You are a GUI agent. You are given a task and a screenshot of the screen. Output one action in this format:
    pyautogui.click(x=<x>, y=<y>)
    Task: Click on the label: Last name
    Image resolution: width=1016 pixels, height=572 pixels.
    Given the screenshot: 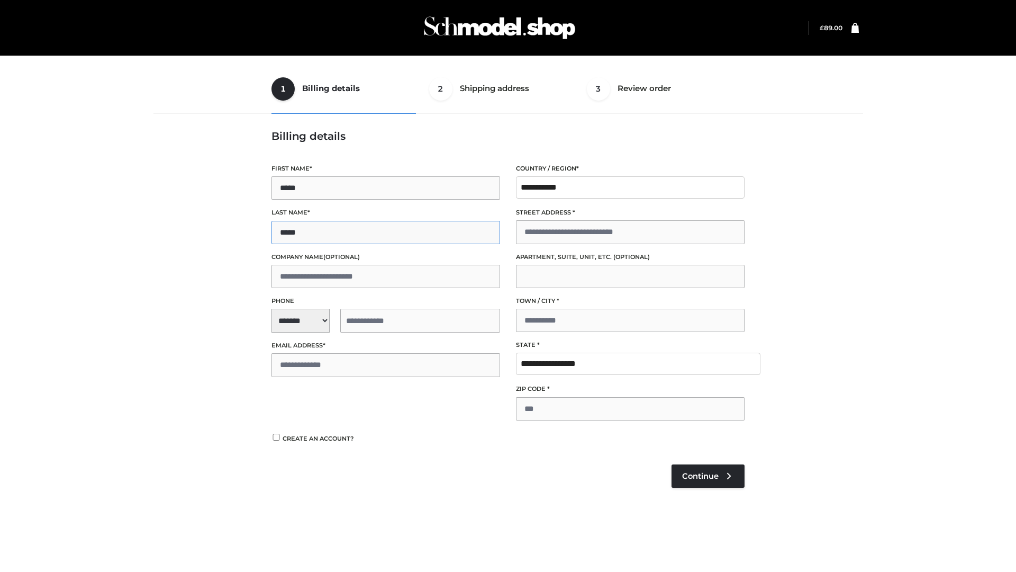 What is the action you would take?
    pyautogui.click(x=386, y=212)
    